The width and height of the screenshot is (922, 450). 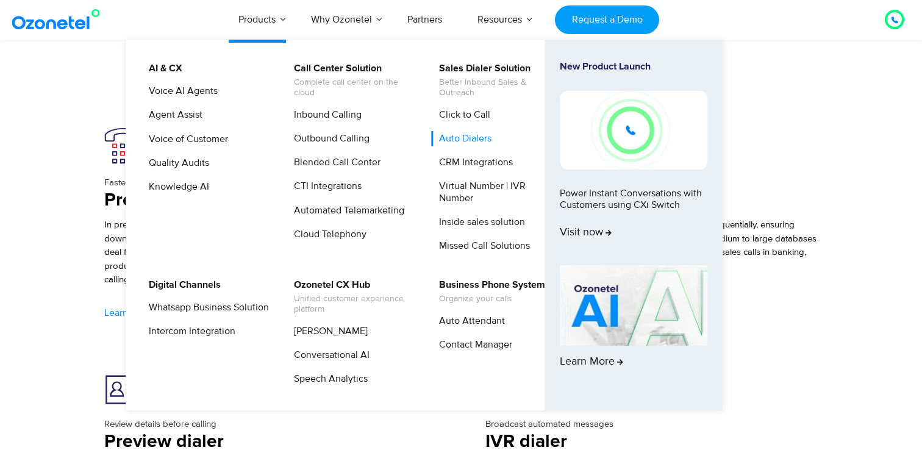 I want to click on span: Visit now, so click(x=586, y=233).